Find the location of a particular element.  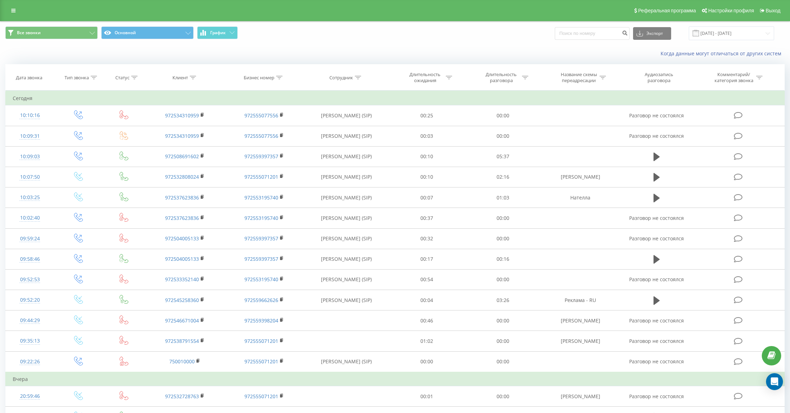

button: График is located at coordinates (217, 33).